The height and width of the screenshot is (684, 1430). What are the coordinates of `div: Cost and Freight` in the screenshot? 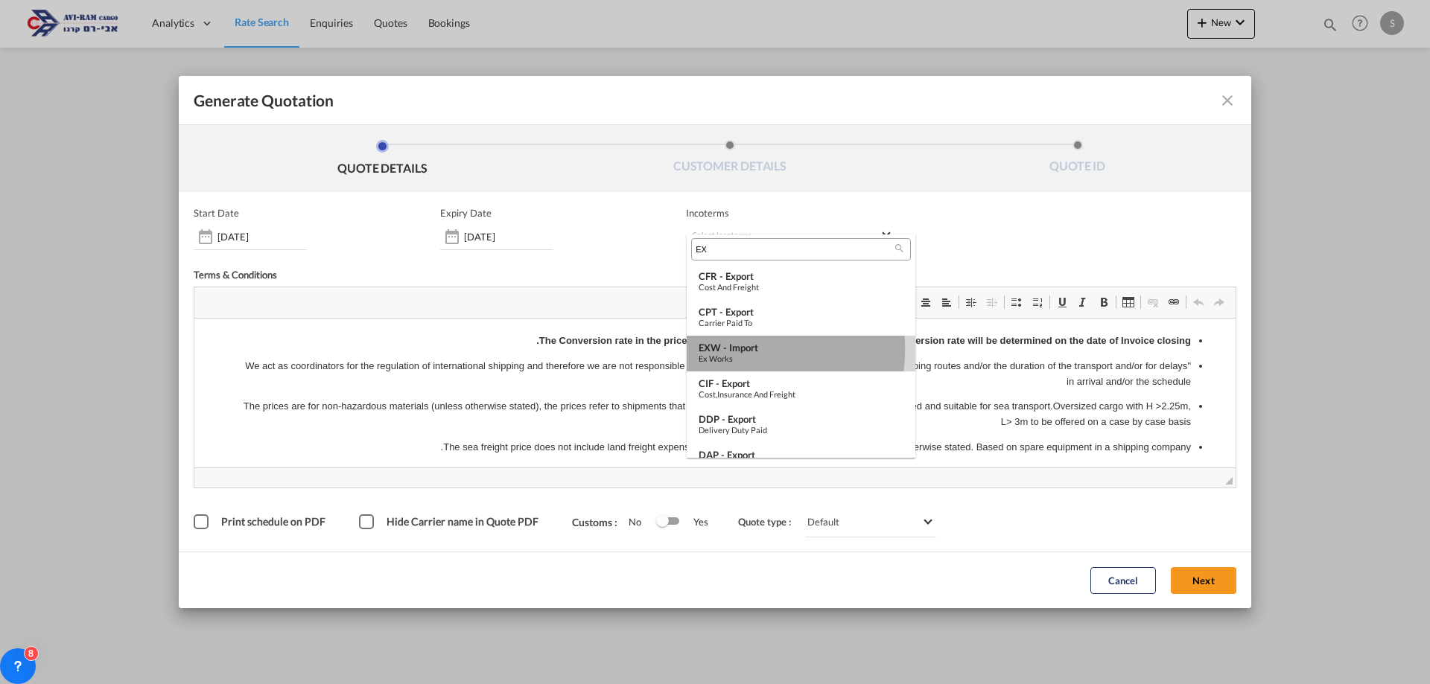 It's located at (800, 287).